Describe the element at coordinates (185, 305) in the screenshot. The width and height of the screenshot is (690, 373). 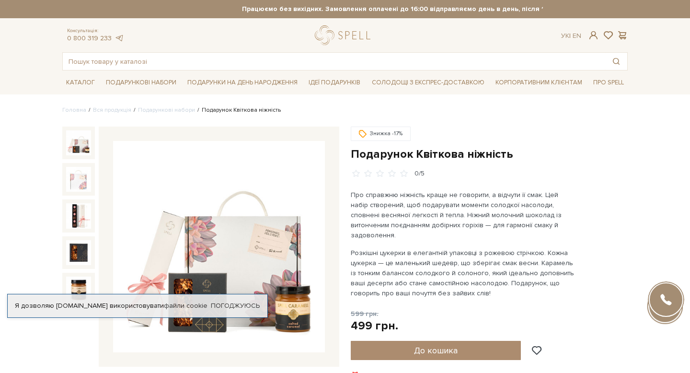
I see `a: файли cookie` at that location.